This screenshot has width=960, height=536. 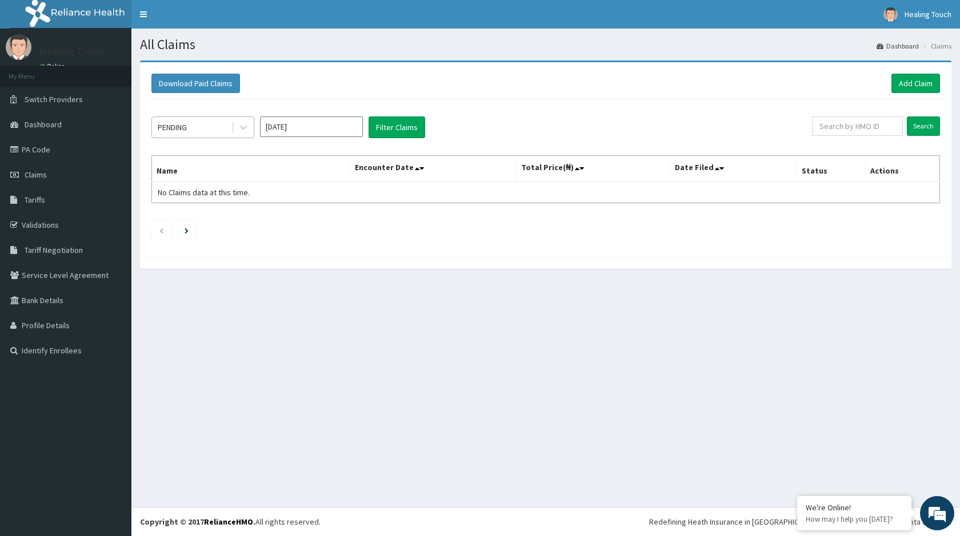 What do you see at coordinates (186, 230) in the screenshot?
I see `a: Next page` at bounding box center [186, 230].